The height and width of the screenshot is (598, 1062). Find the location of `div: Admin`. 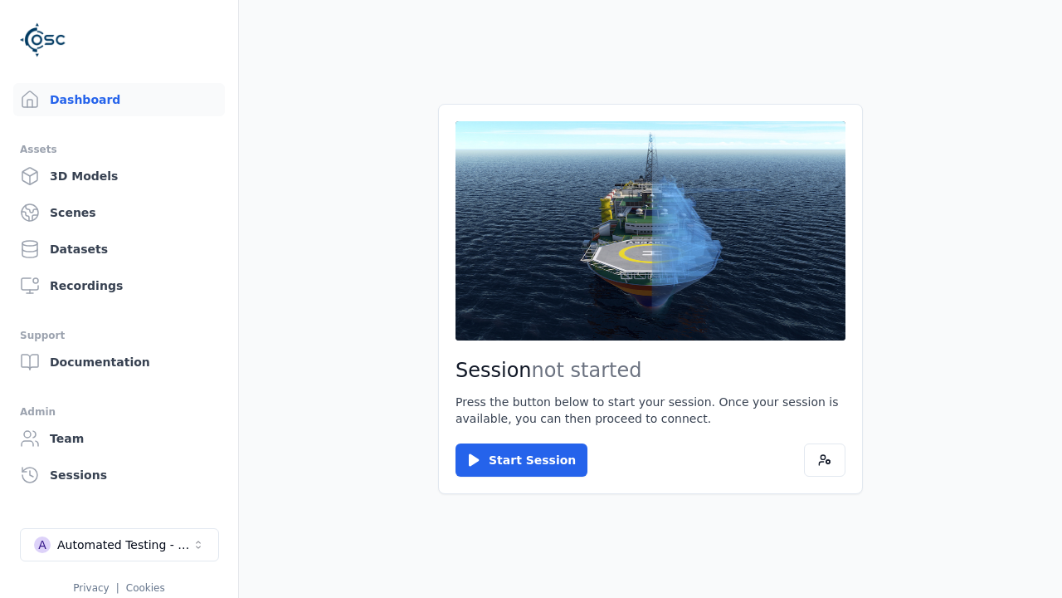

div: Admin is located at coordinates (119, 412).